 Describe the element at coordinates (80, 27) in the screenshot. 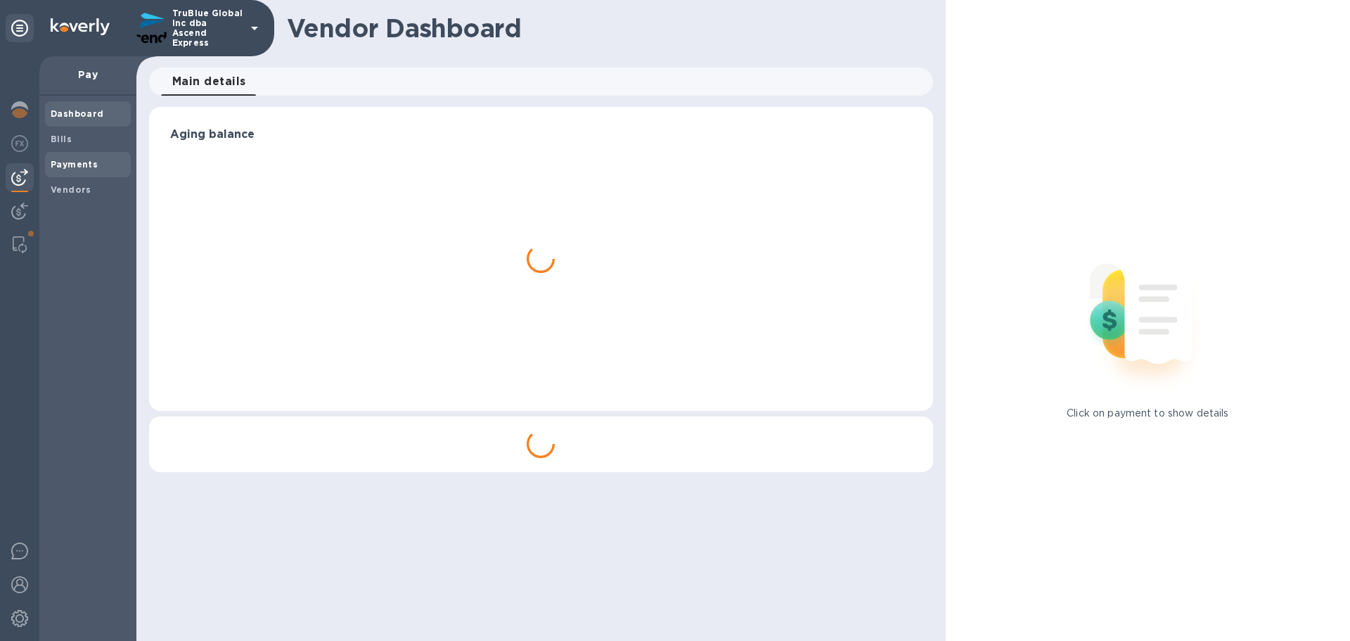

I see `img: Logo` at that location.